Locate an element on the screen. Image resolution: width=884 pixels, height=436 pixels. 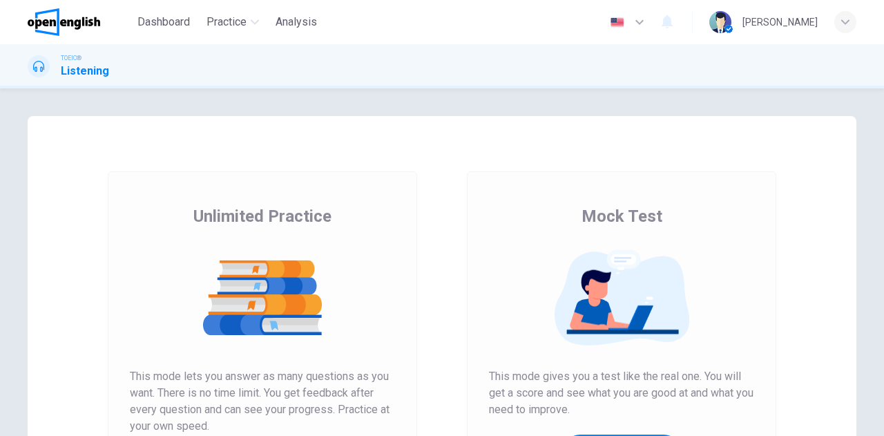
h1: Listening is located at coordinates (85, 71).